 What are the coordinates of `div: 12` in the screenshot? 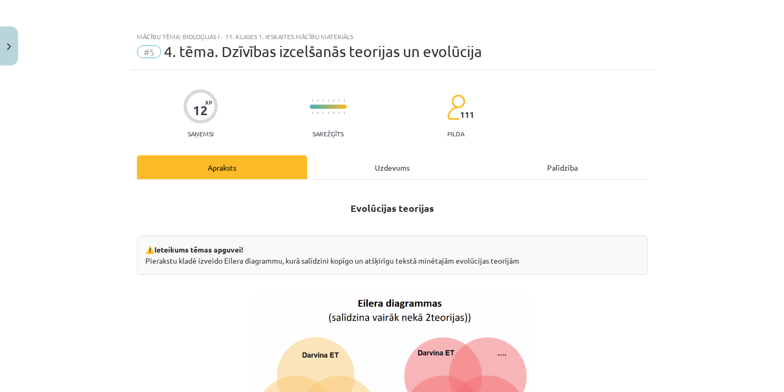 It's located at (200, 111).